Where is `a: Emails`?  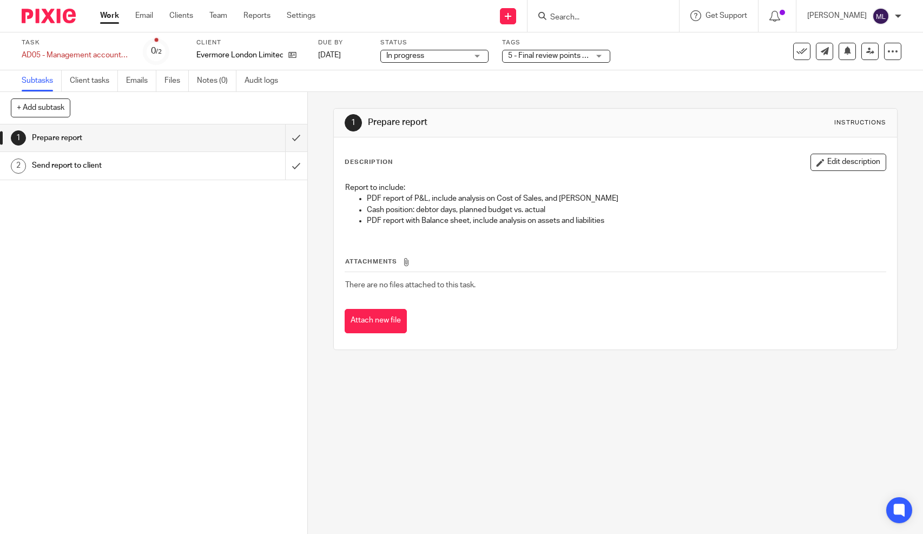
a: Emails is located at coordinates (141, 81).